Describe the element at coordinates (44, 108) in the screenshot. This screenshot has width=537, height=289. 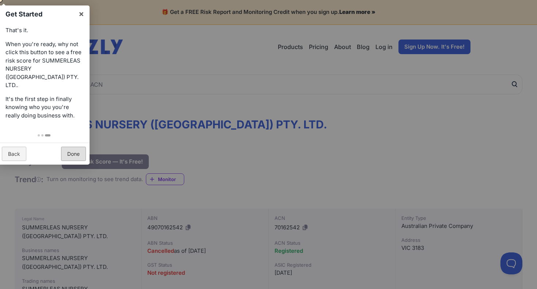
I see `p: It's the first step in finally knowing who you you're really doing business with.` at that location.